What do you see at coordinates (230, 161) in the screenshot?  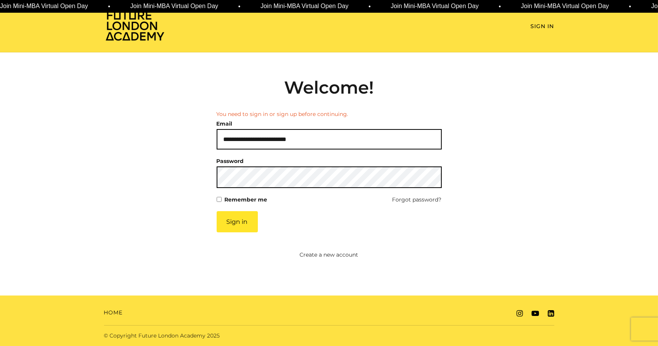 I see `label: Password` at bounding box center [230, 161].